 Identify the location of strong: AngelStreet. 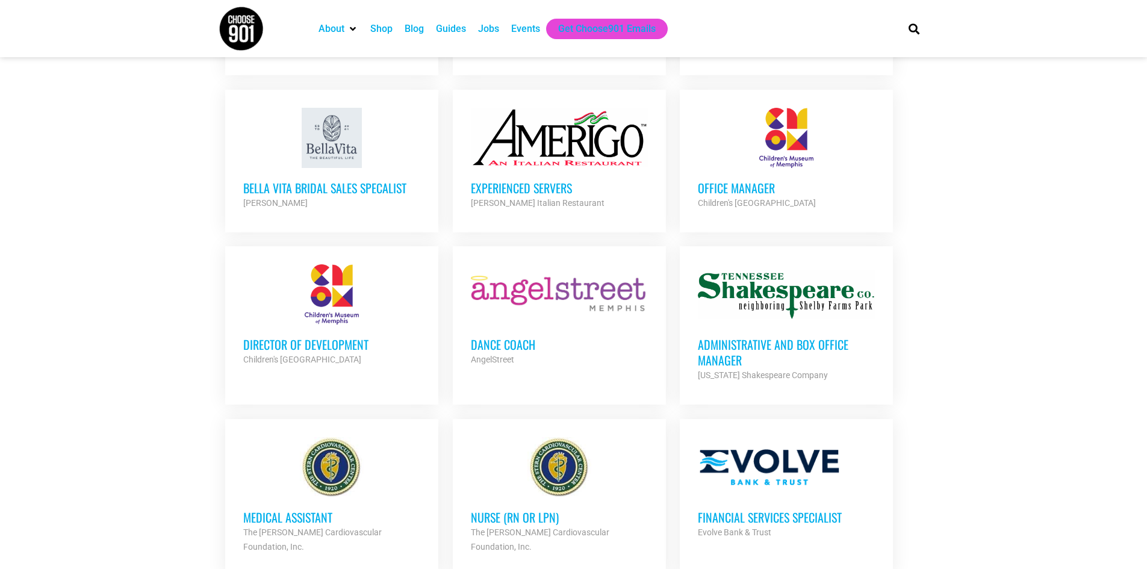
(492, 359).